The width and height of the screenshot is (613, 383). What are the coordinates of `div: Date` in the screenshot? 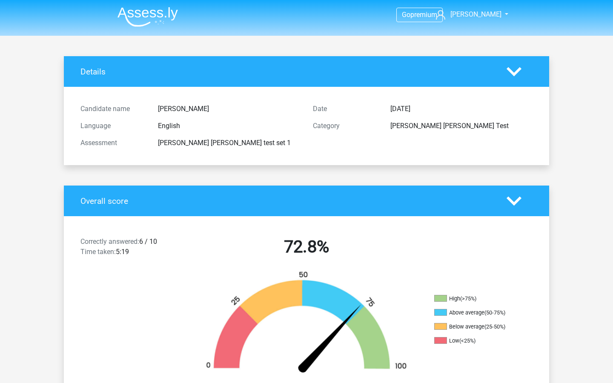 It's located at (345, 109).